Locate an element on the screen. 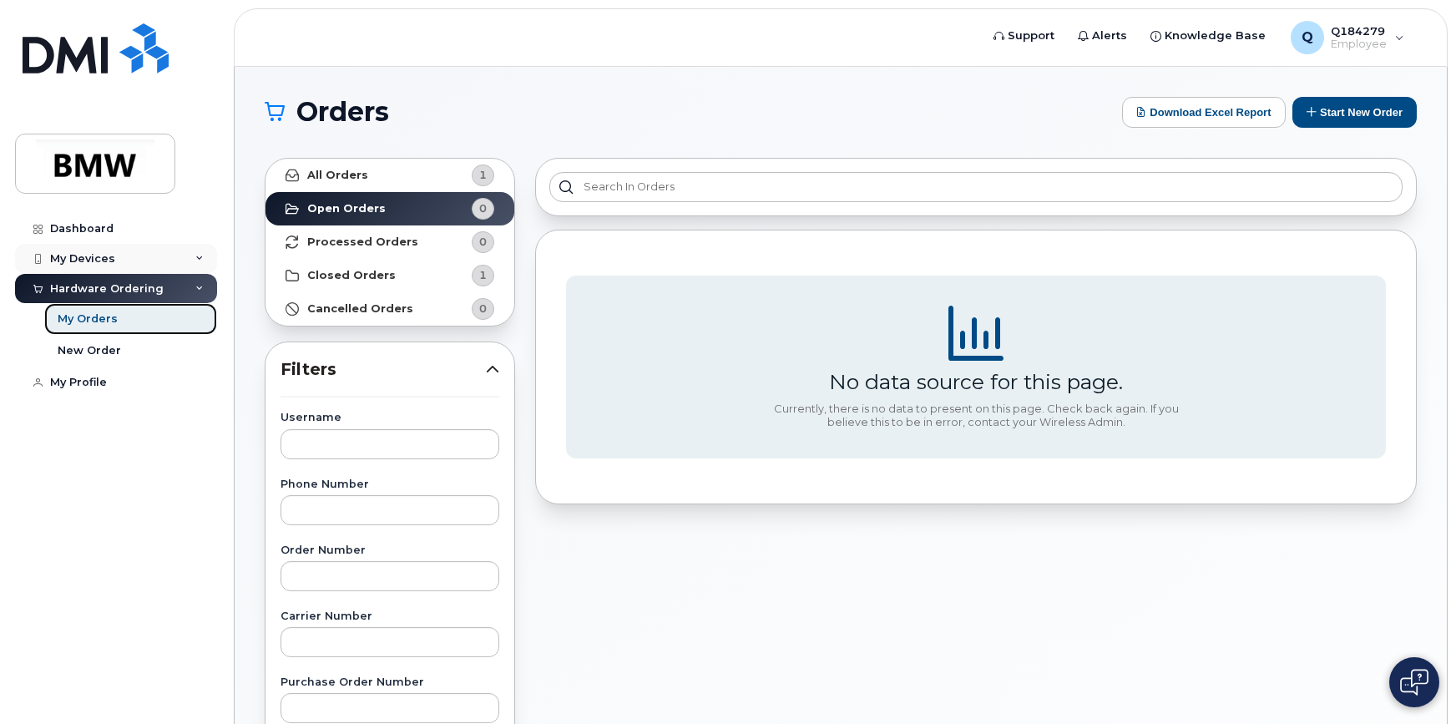 The width and height of the screenshot is (1456, 724). a: All Orders1 is located at coordinates (390, 175).